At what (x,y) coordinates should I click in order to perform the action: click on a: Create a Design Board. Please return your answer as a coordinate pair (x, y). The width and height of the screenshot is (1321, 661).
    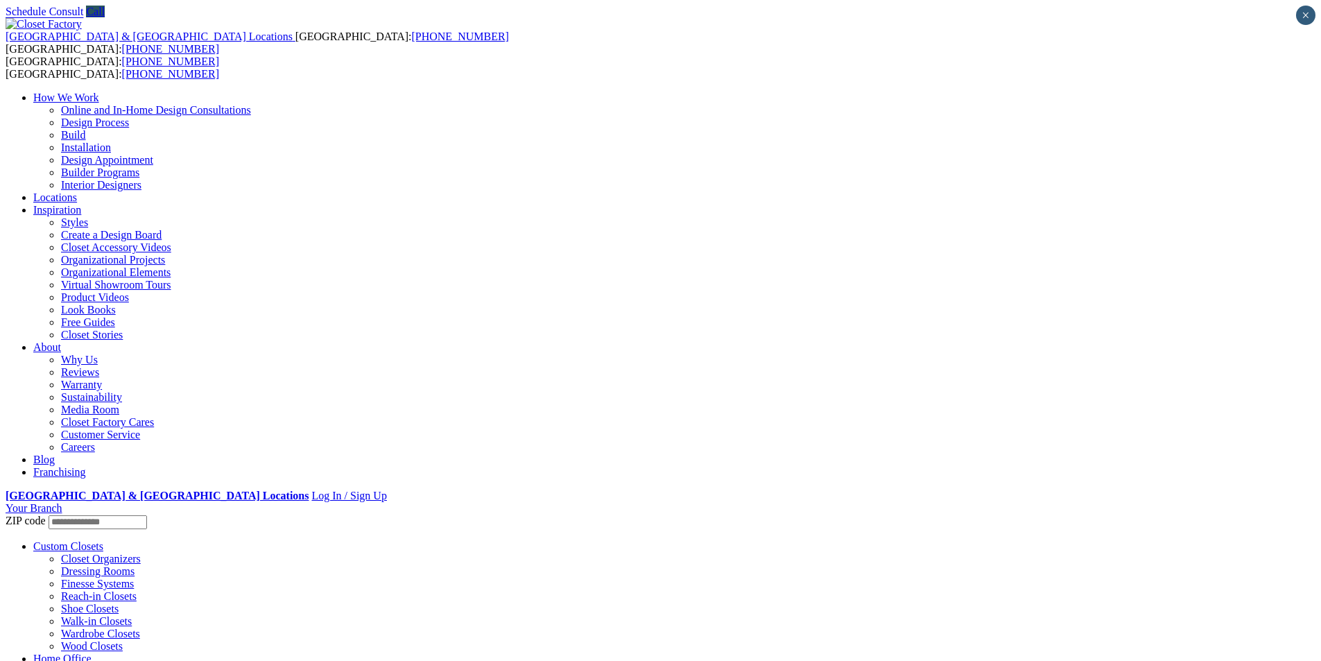
    Looking at the image, I should click on (111, 234).